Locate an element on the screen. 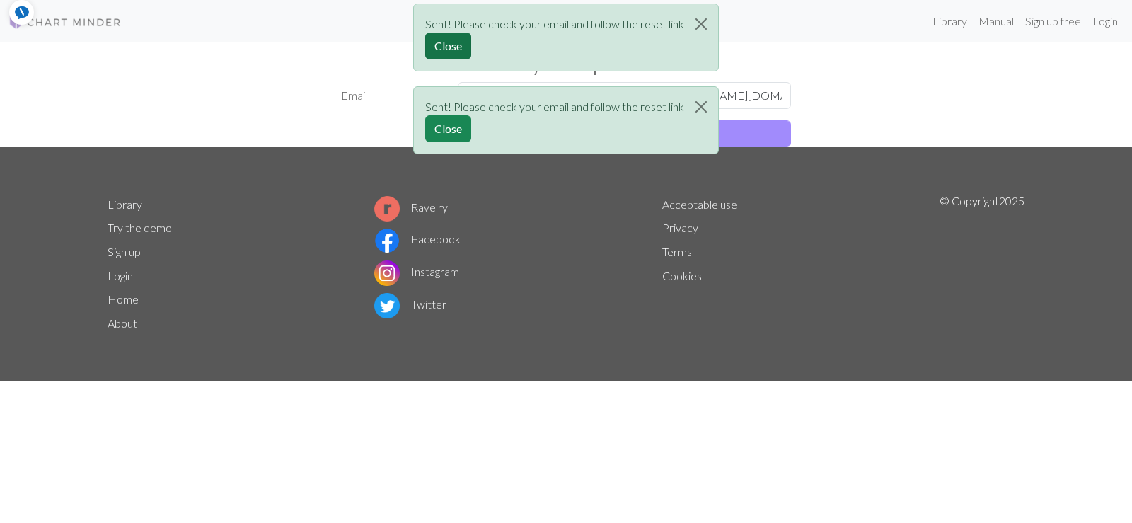 This screenshot has width=1132, height=523. a: Login is located at coordinates (120, 275).